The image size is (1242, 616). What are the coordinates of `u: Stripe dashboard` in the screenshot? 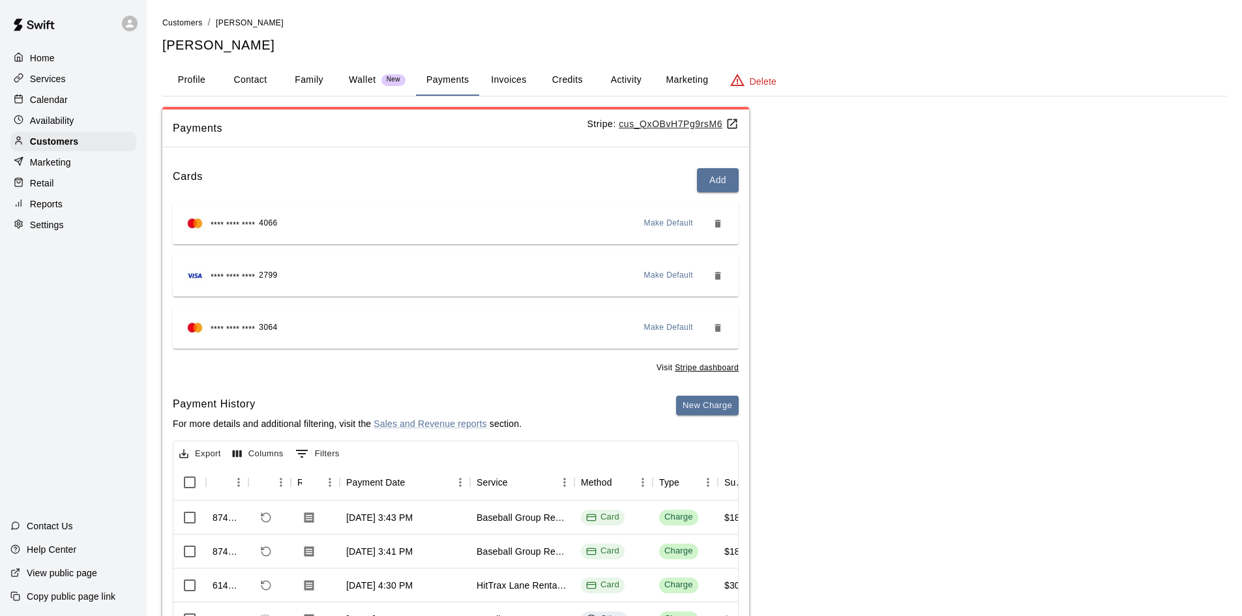 It's located at (706, 368).